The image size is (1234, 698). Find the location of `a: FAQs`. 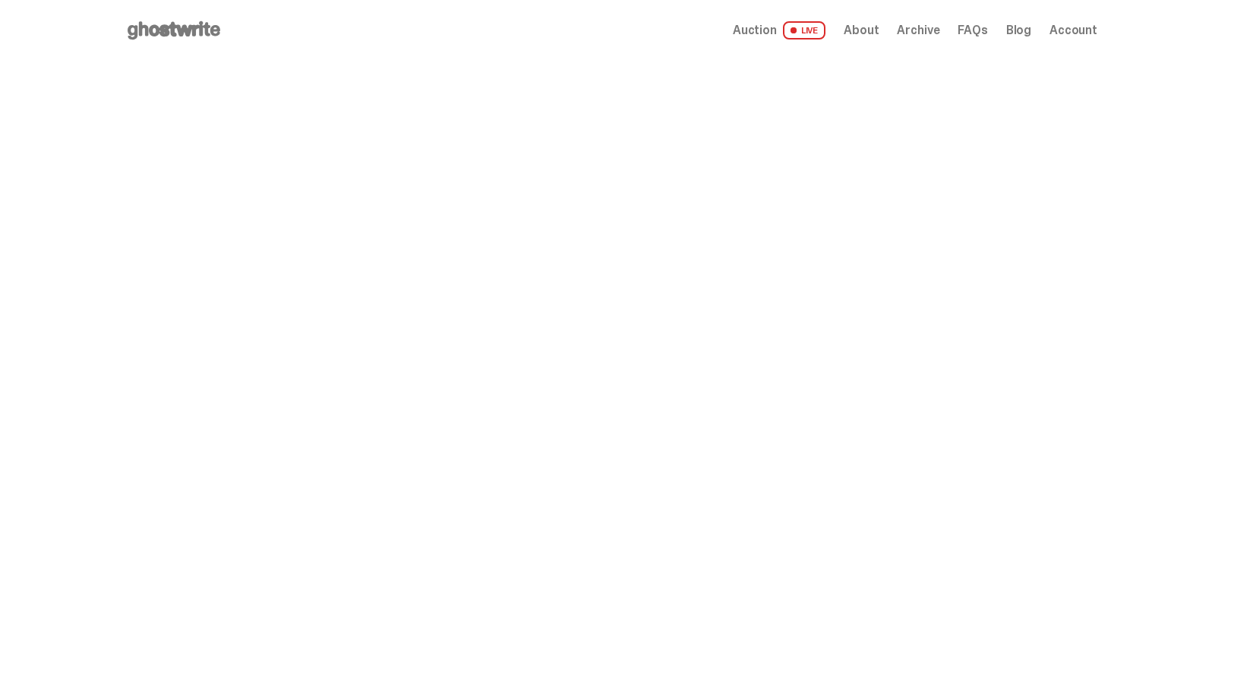

a: FAQs is located at coordinates (972, 30).